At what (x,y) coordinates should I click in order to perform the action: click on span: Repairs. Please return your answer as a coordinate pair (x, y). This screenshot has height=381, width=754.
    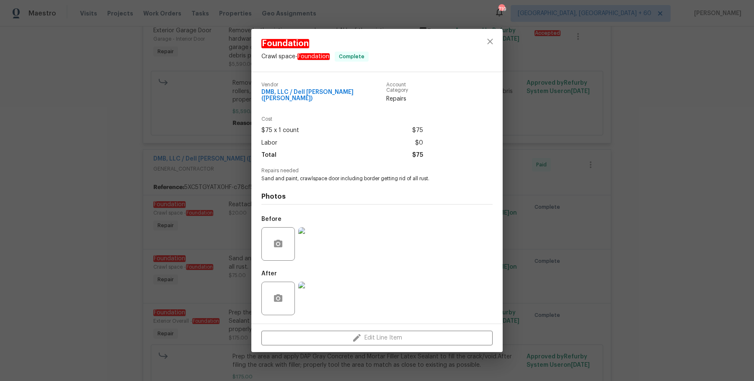
    Looking at the image, I should click on (405, 99).